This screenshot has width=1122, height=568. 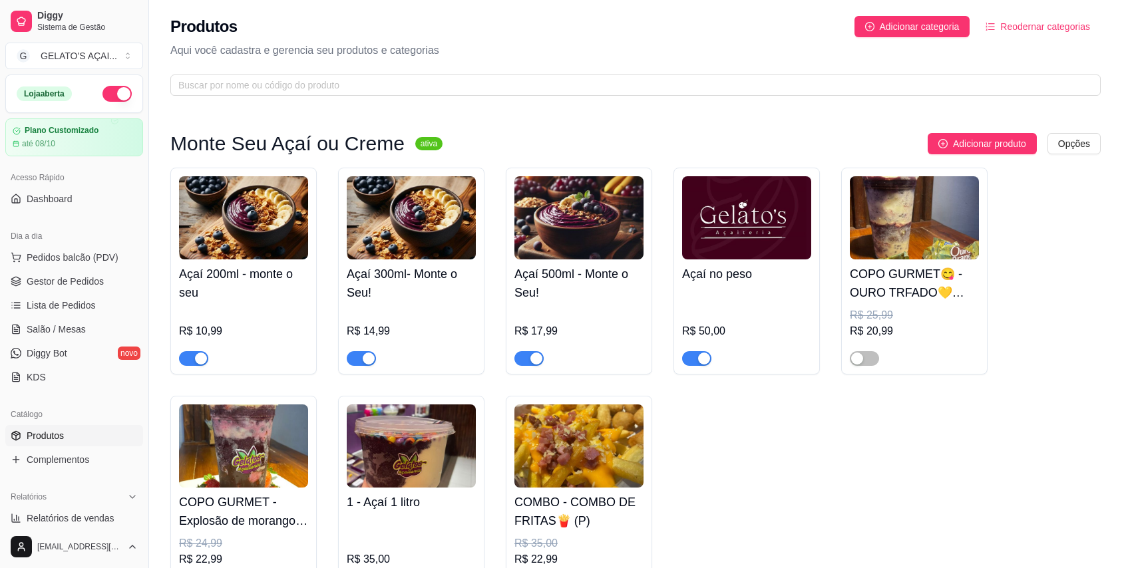 I want to click on span: Sistema de Gestão, so click(x=87, y=27).